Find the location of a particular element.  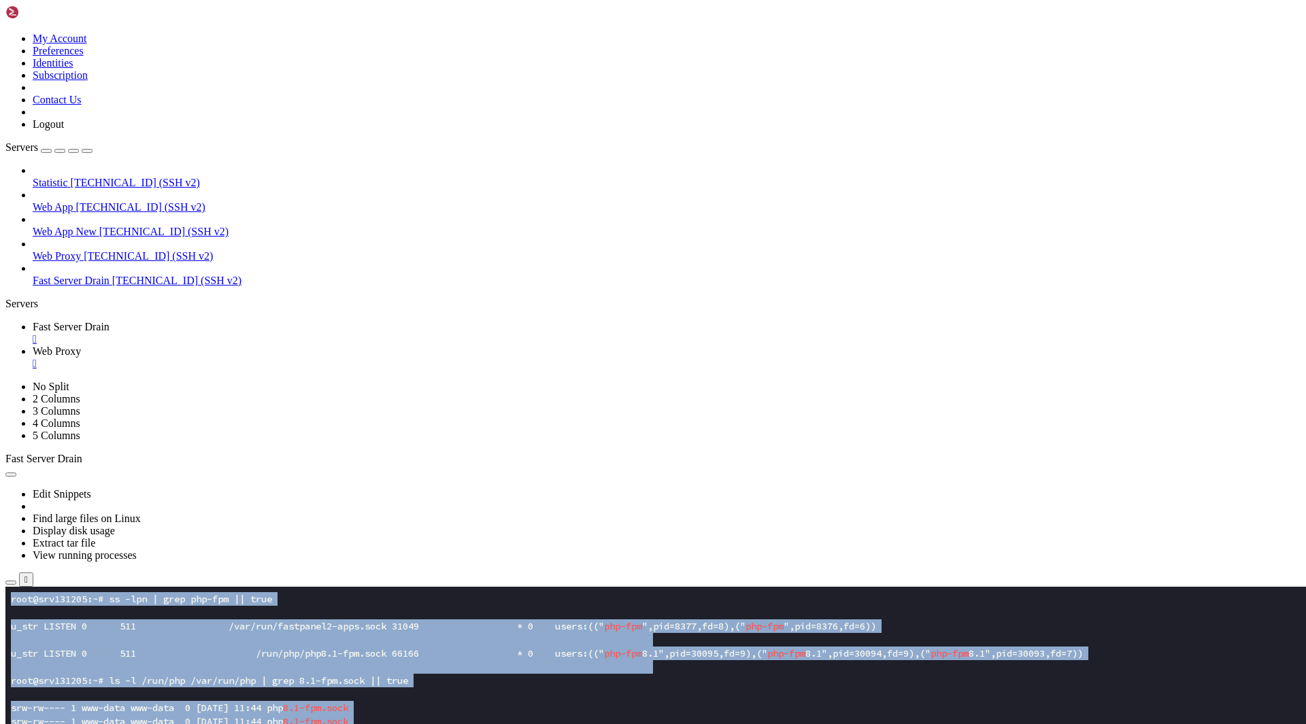

a: 4 Columns is located at coordinates (56, 423).